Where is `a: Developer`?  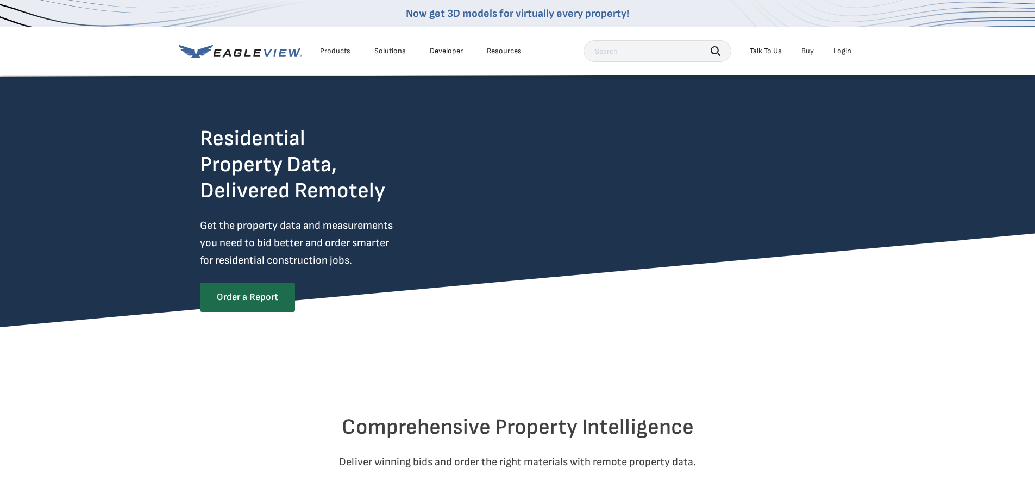 a: Developer is located at coordinates (446, 51).